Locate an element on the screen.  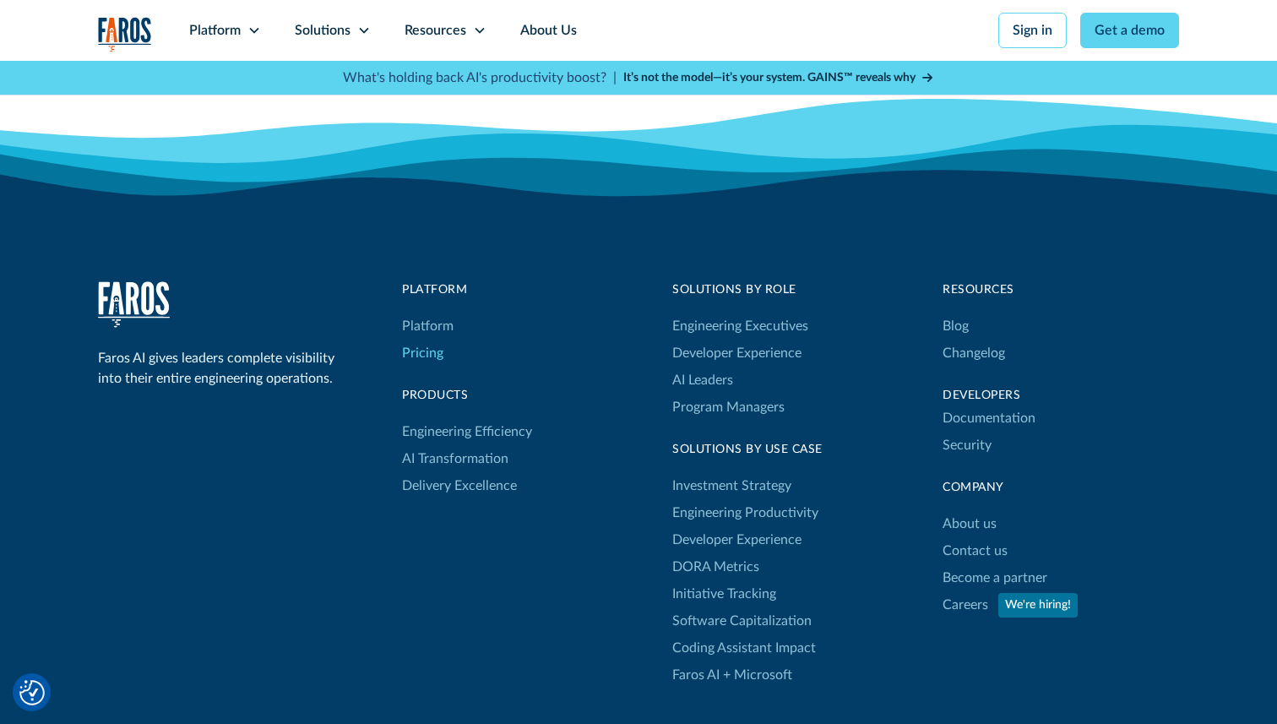
a: Faros AI + Microsoft is located at coordinates (732, 675).